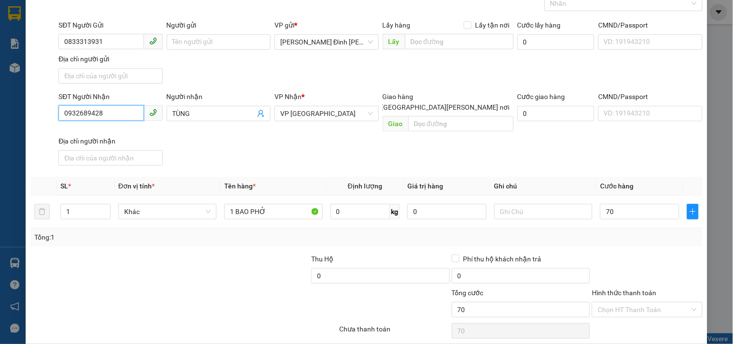 This screenshot has width=733, height=344. I want to click on input: Ghi Chú, so click(543, 212).